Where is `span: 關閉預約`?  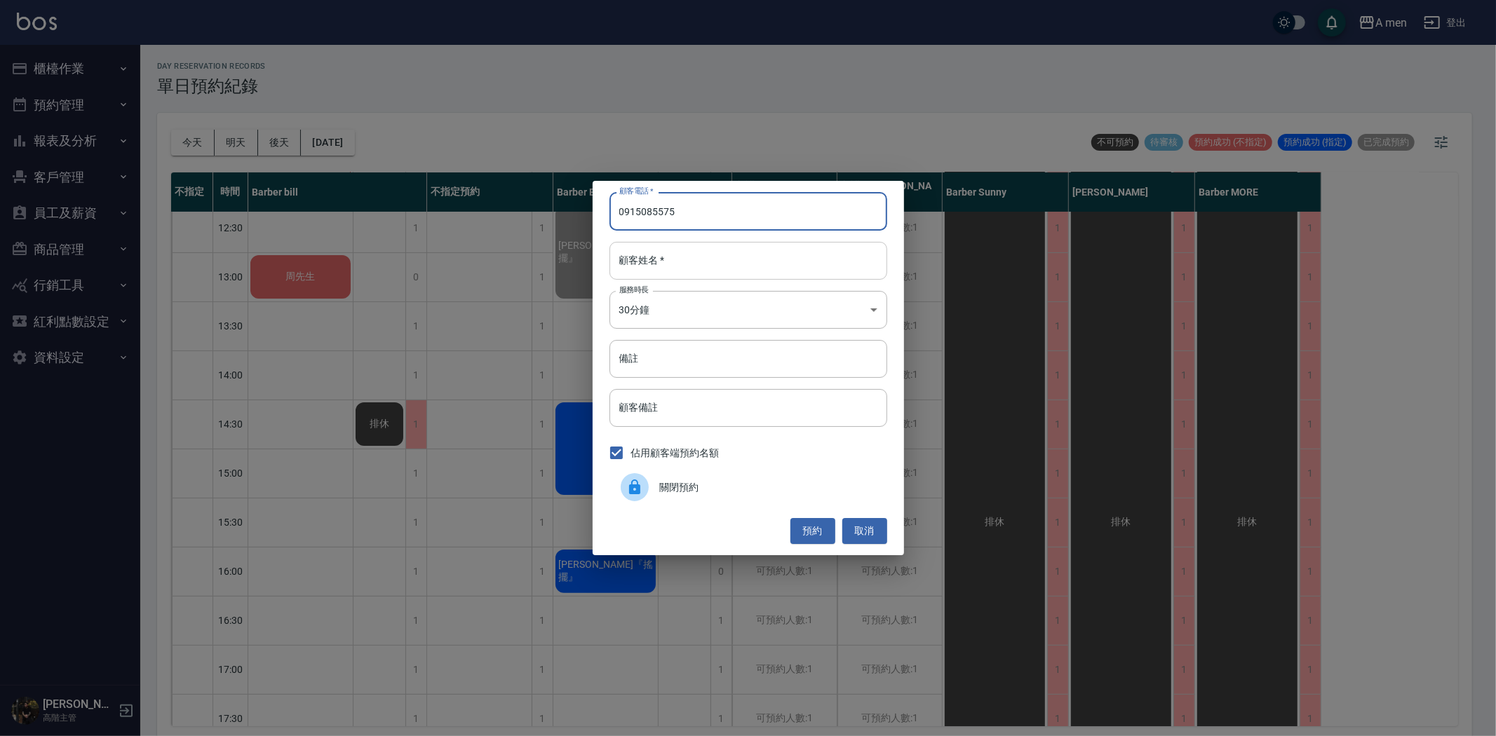
span: 關閉預約 is located at coordinates (768, 487).